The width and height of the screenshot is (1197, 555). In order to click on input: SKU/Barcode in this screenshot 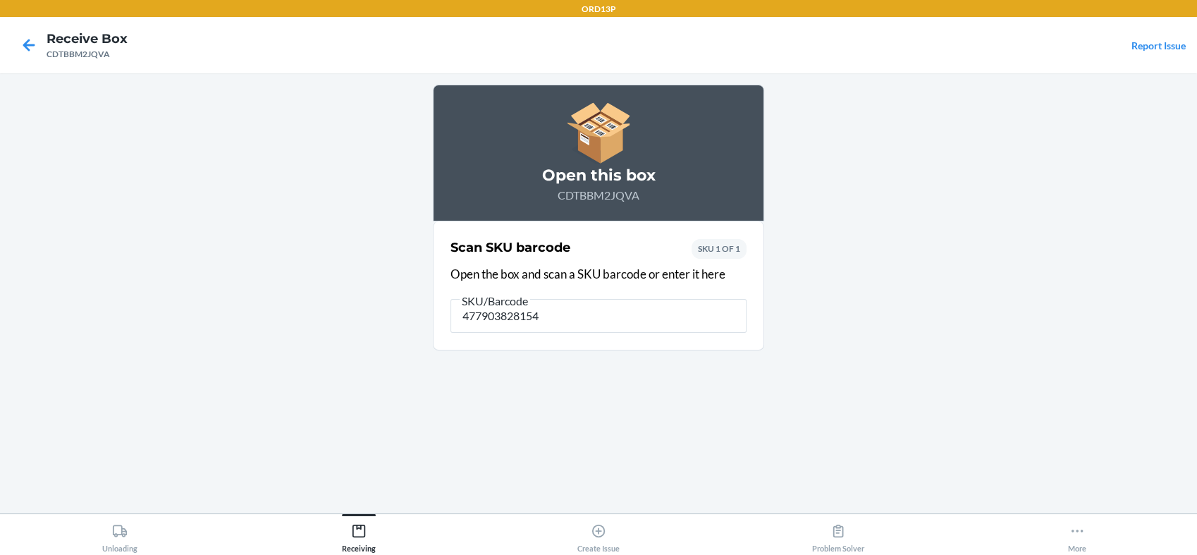, I will do `click(598, 316)`.